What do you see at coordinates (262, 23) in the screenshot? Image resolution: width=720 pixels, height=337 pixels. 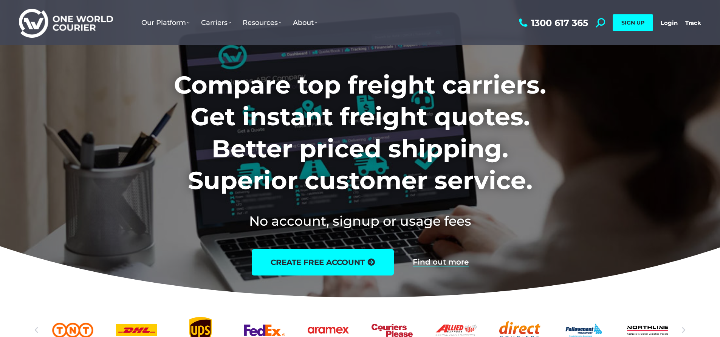 I see `span: Resources` at bounding box center [262, 23].